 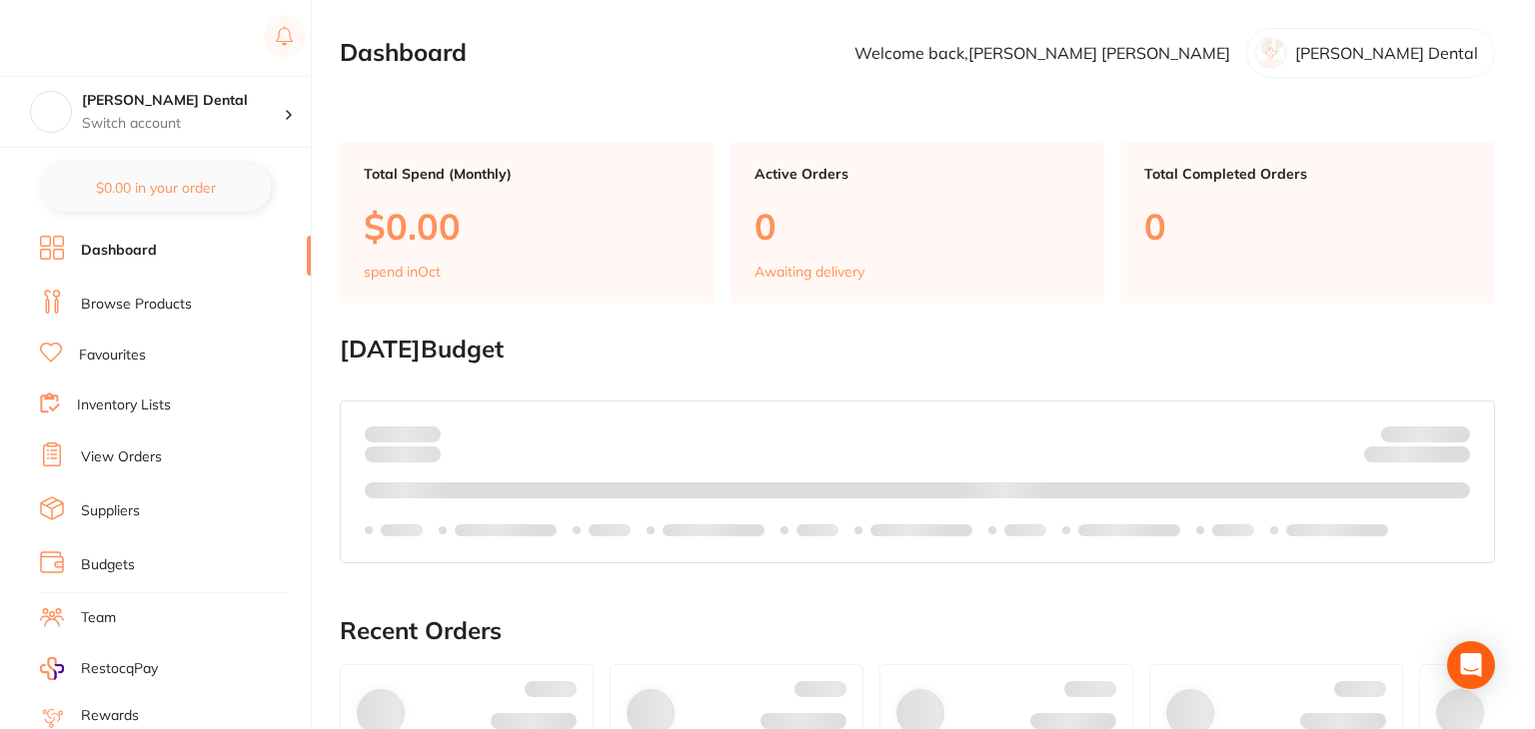 What do you see at coordinates (119, 251) in the screenshot?
I see `a: Dashboard` at bounding box center [119, 251].